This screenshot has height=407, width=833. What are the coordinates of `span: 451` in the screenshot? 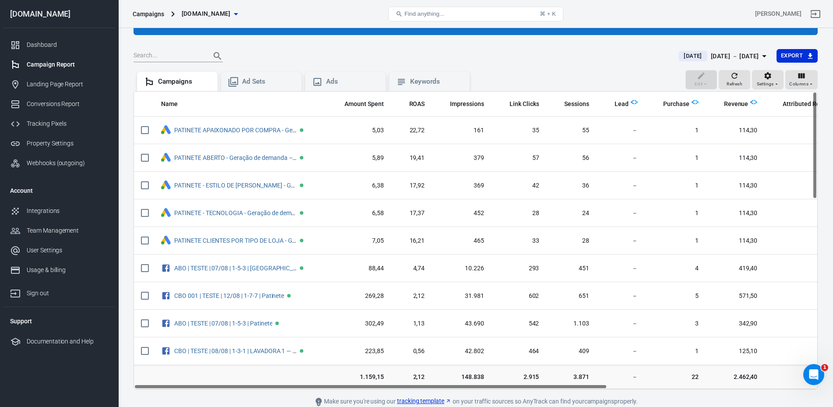 It's located at (571, 268).